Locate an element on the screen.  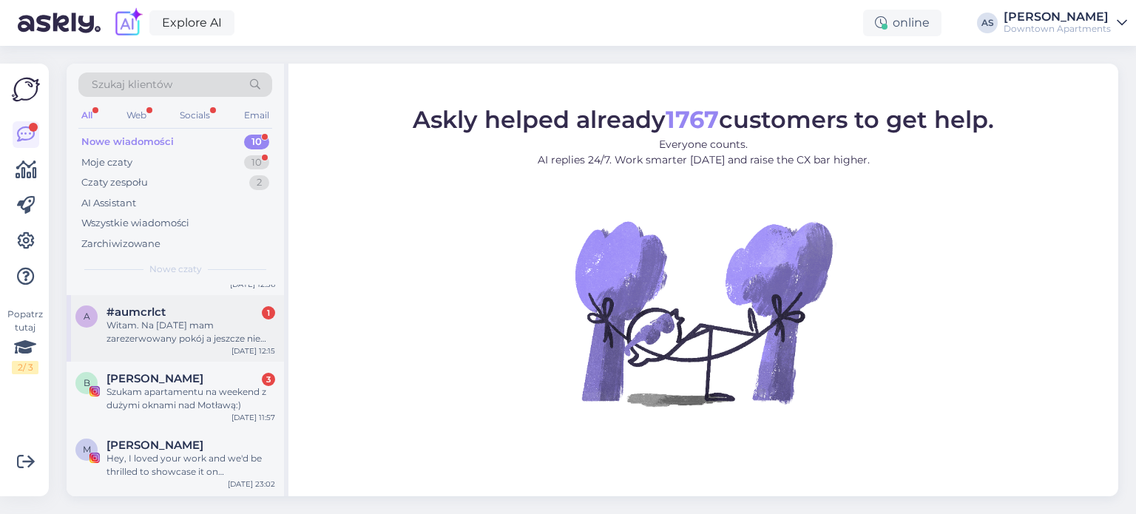
div: Hey, I loved your work and we'd be thrilled to showcase it on @portraitgoal. I couldn't message y... is located at coordinates (191, 465).